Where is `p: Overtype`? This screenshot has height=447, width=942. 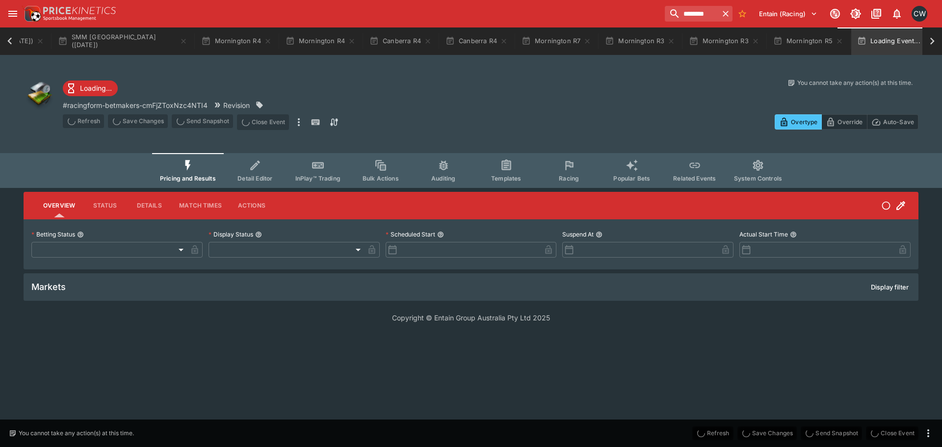
p: Overtype is located at coordinates (805, 122).